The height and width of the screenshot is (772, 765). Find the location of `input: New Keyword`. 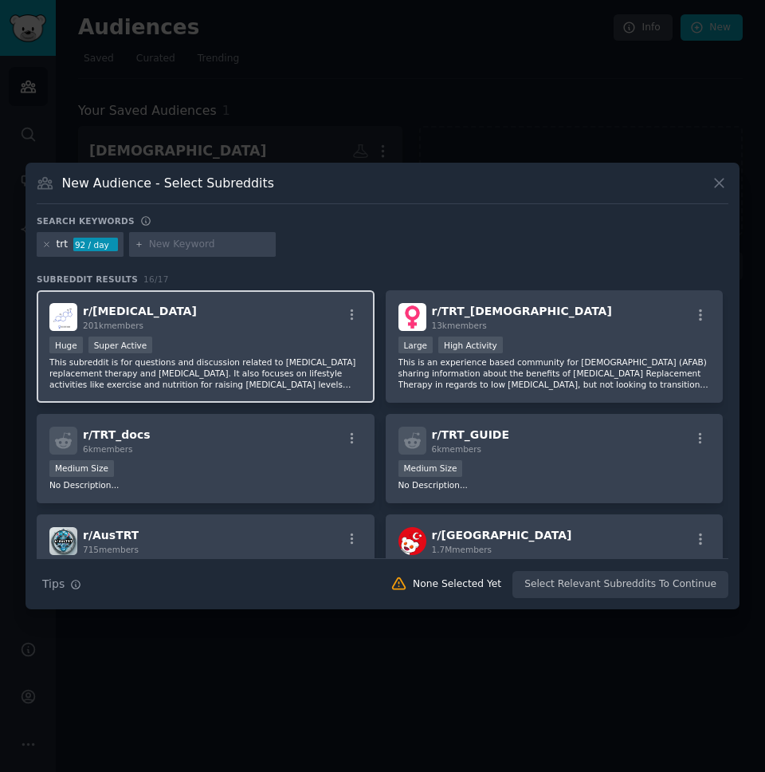

input: New Keyword is located at coordinates (210, 245).